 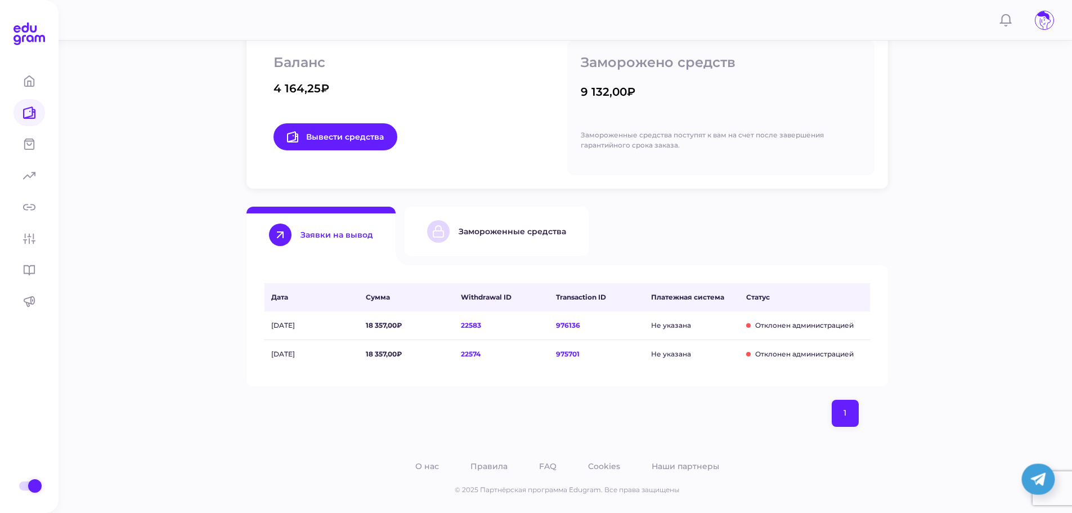 What do you see at coordinates (414, 62) in the screenshot?
I see `p: Баланс` at bounding box center [414, 62].